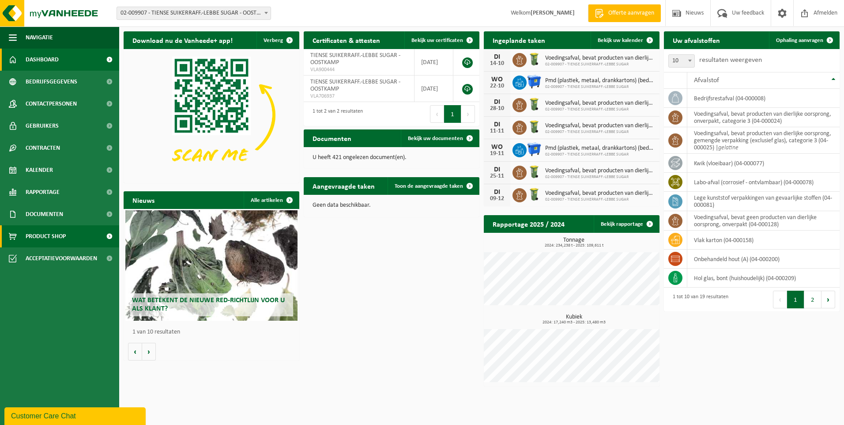 The image size is (844, 425). I want to click on h2: Uw afvalstoffen, so click(696, 40).